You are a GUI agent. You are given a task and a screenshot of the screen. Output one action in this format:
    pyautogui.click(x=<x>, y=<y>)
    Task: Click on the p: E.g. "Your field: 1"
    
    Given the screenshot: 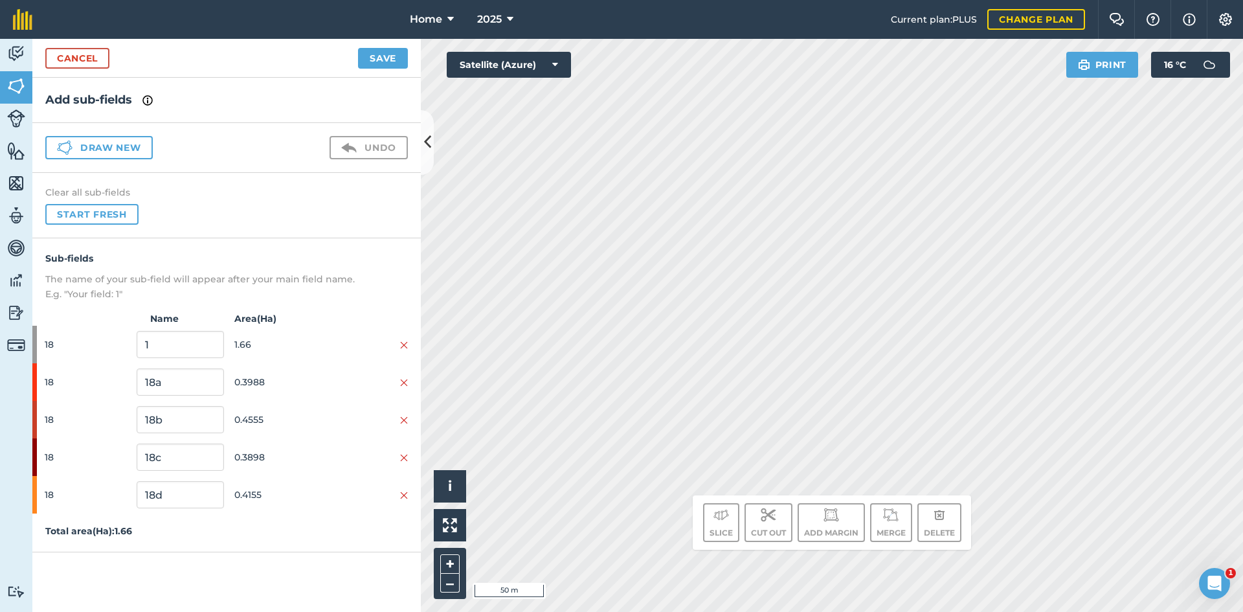 What is the action you would take?
    pyautogui.click(x=227, y=294)
    